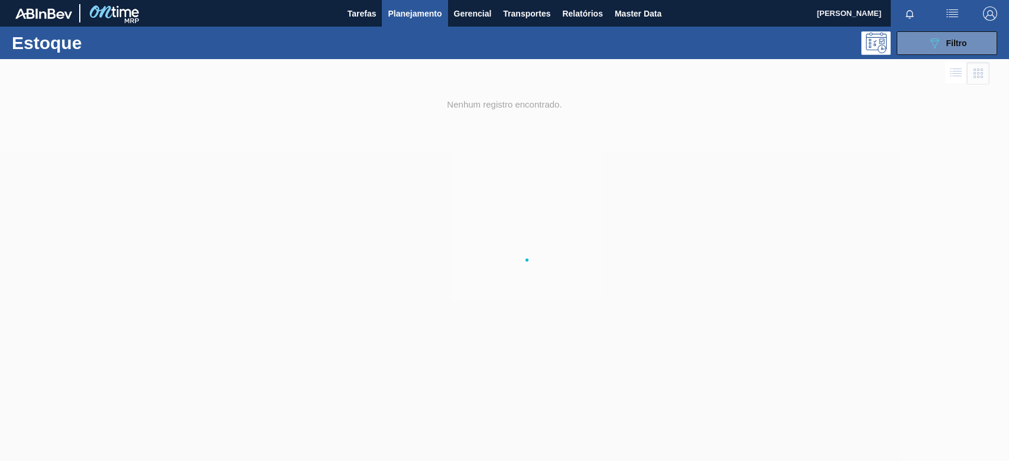  Describe the element at coordinates (582, 14) in the screenshot. I see `span: Relatórios` at that location.